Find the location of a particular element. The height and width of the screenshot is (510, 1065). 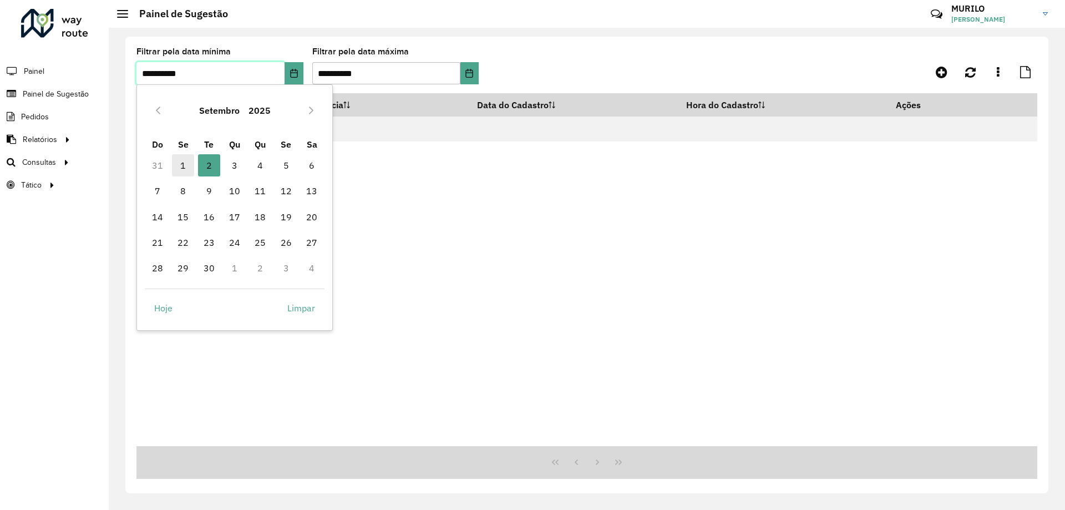

td: 6 is located at coordinates (312, 165).